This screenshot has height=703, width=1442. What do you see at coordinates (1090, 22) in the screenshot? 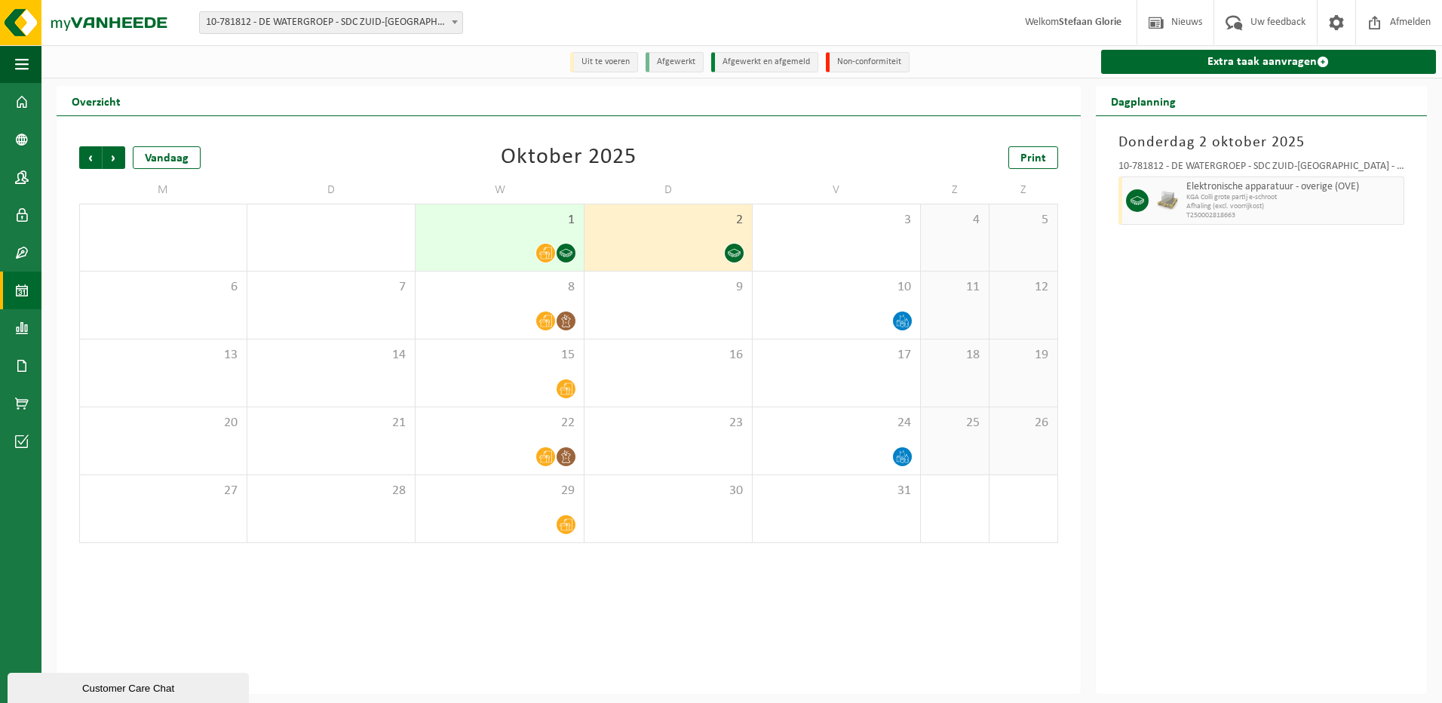
I see `strong: Stefaan Glorie` at bounding box center [1090, 22].